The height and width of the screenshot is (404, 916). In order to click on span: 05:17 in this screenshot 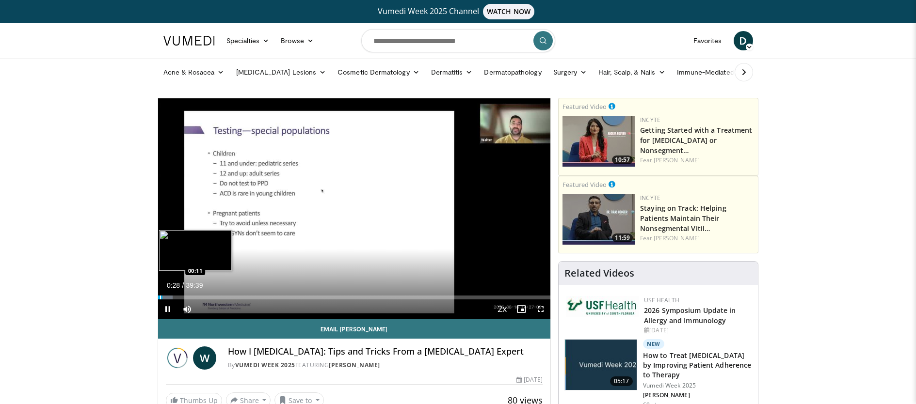, I will do `click(622, 382)`.